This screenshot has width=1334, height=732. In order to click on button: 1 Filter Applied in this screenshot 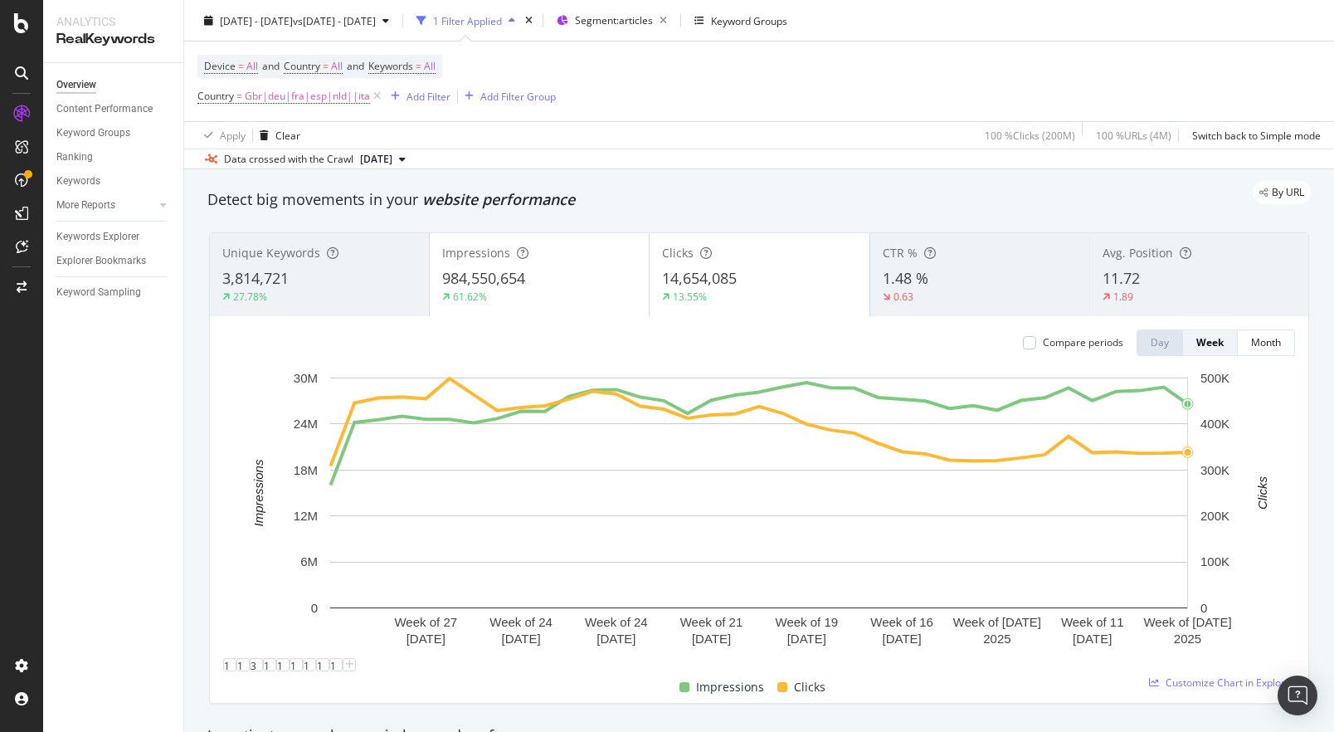, I will do `click(465, 21)`.